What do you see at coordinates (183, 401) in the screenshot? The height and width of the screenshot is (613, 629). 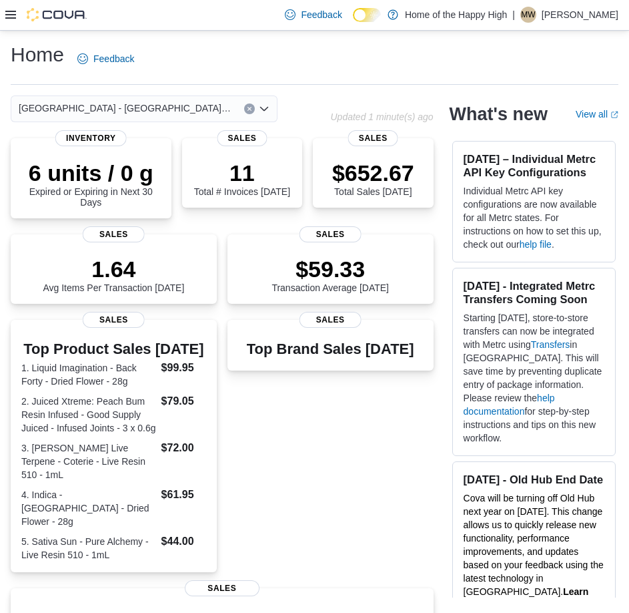 I see `dd: $79.05` at bounding box center [183, 401].